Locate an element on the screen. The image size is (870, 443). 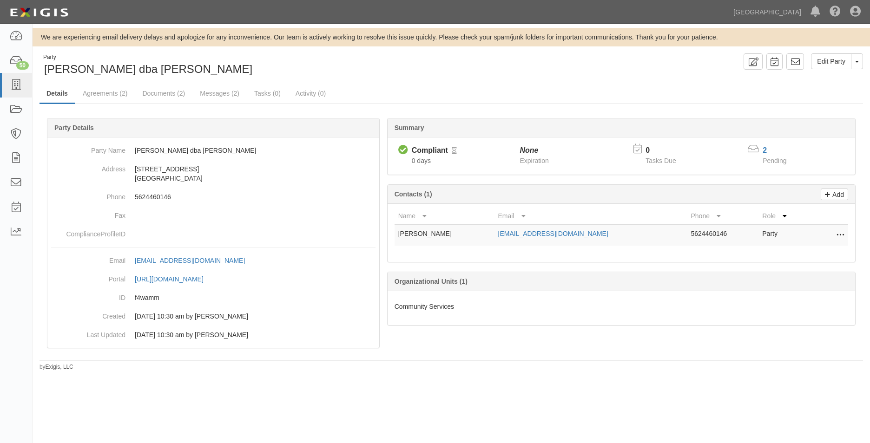
p: Add is located at coordinates (837, 194).